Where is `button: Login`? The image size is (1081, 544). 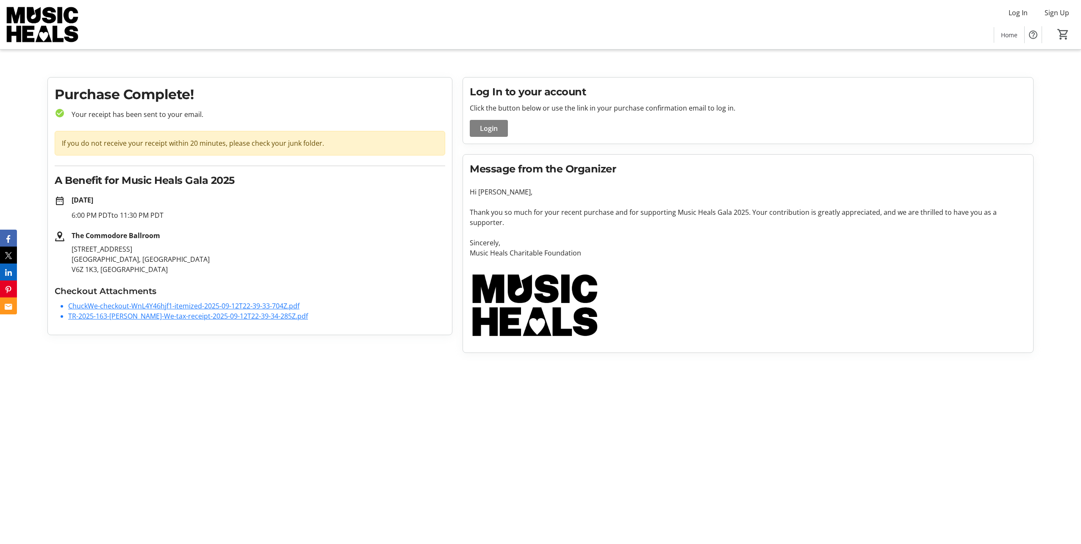
button: Login is located at coordinates (489, 128).